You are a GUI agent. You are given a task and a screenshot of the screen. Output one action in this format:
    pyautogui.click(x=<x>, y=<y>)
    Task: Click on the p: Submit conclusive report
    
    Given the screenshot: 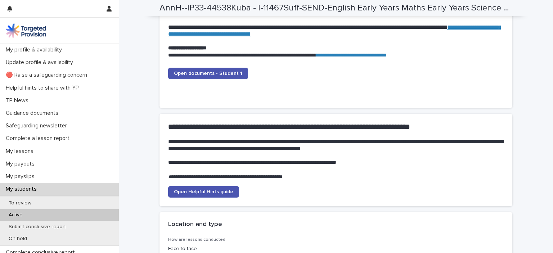 What is the action you would take?
    pyautogui.click(x=37, y=227)
    